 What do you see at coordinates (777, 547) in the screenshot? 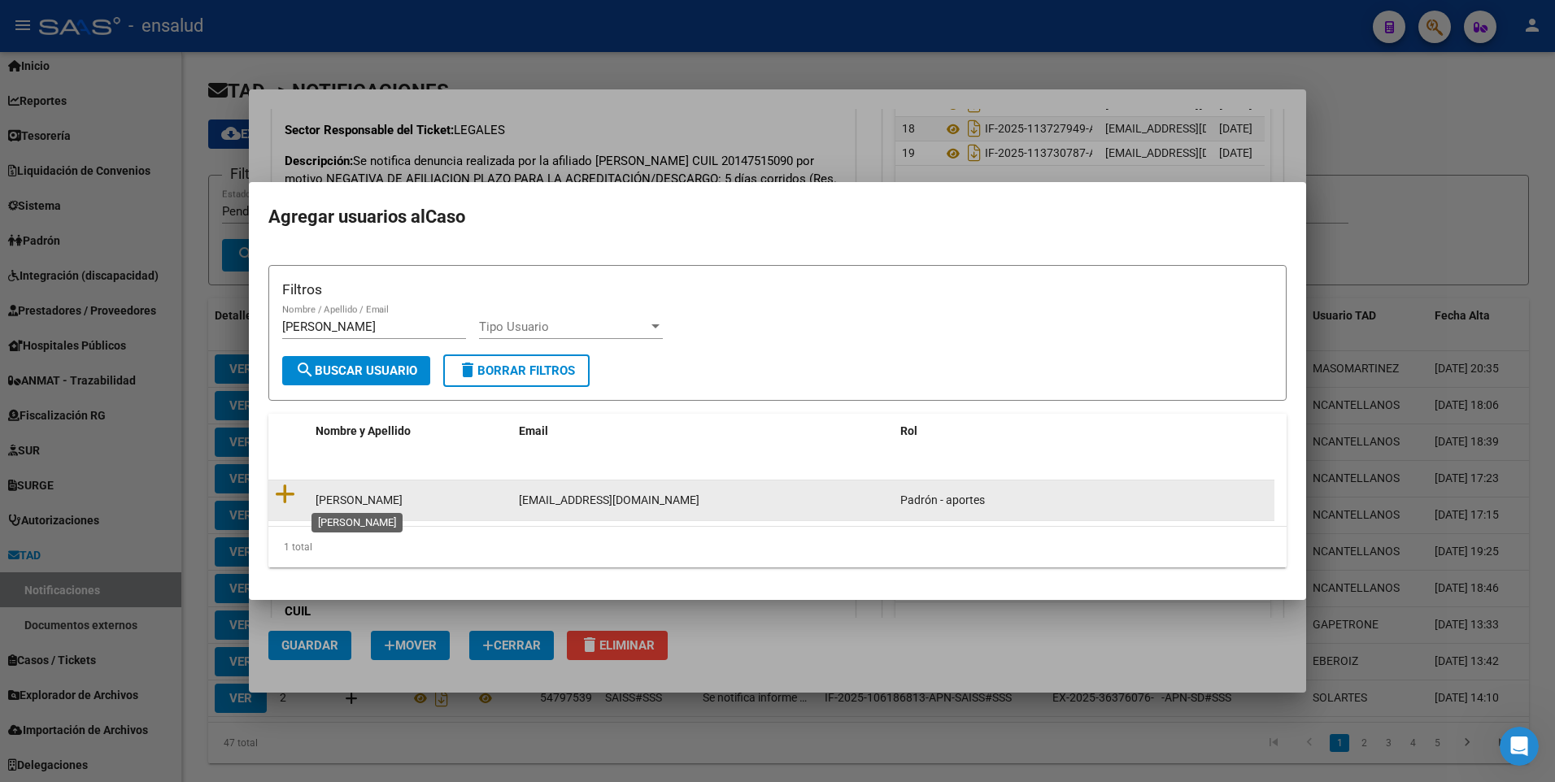
I see `div: 1 total` at bounding box center [777, 547].